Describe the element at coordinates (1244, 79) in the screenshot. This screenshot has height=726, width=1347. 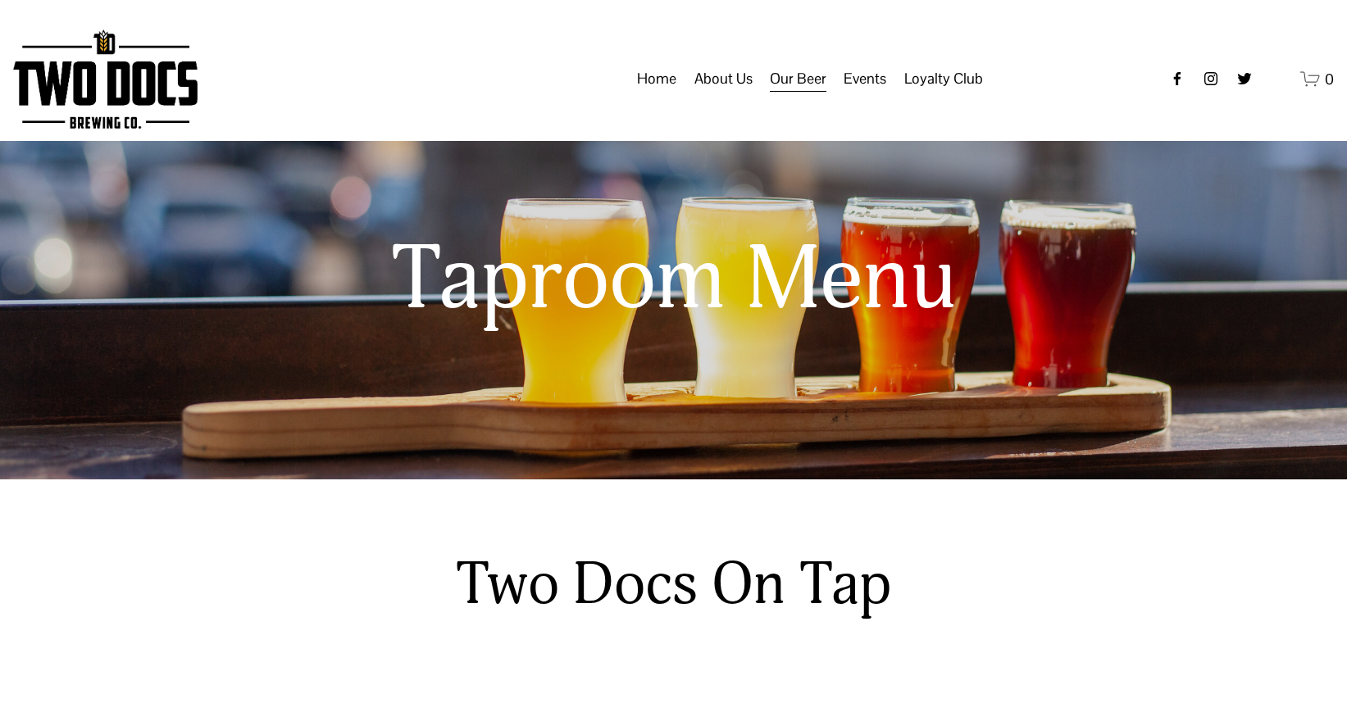
I see `a: twitter-unauth` at that location.